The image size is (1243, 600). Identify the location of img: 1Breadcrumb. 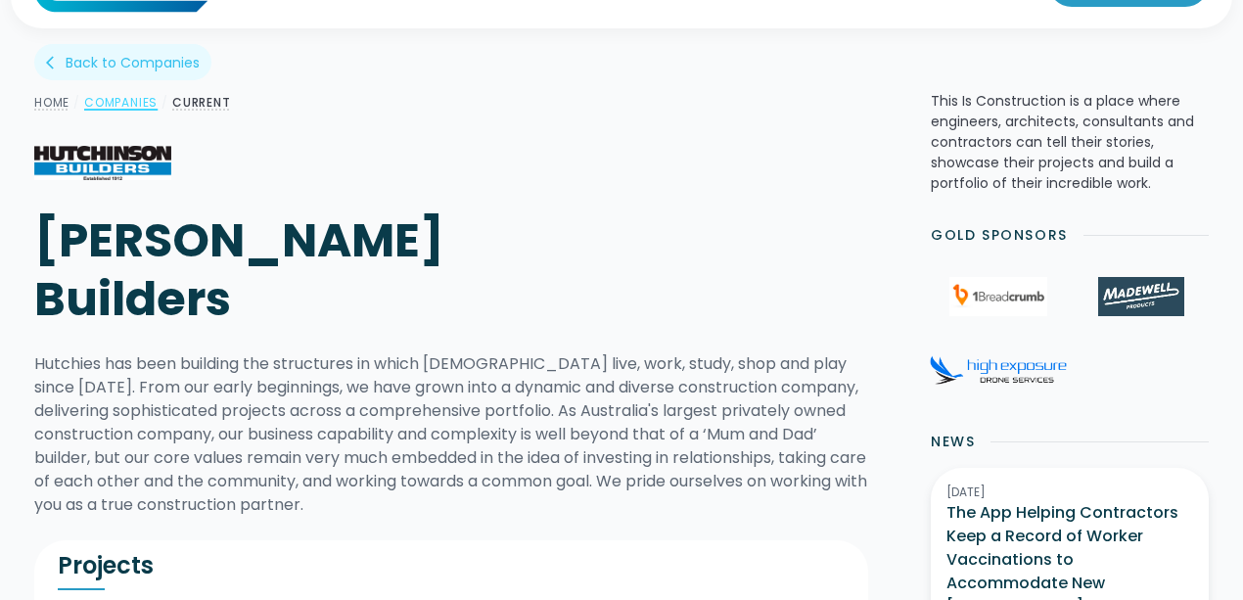
(998, 296).